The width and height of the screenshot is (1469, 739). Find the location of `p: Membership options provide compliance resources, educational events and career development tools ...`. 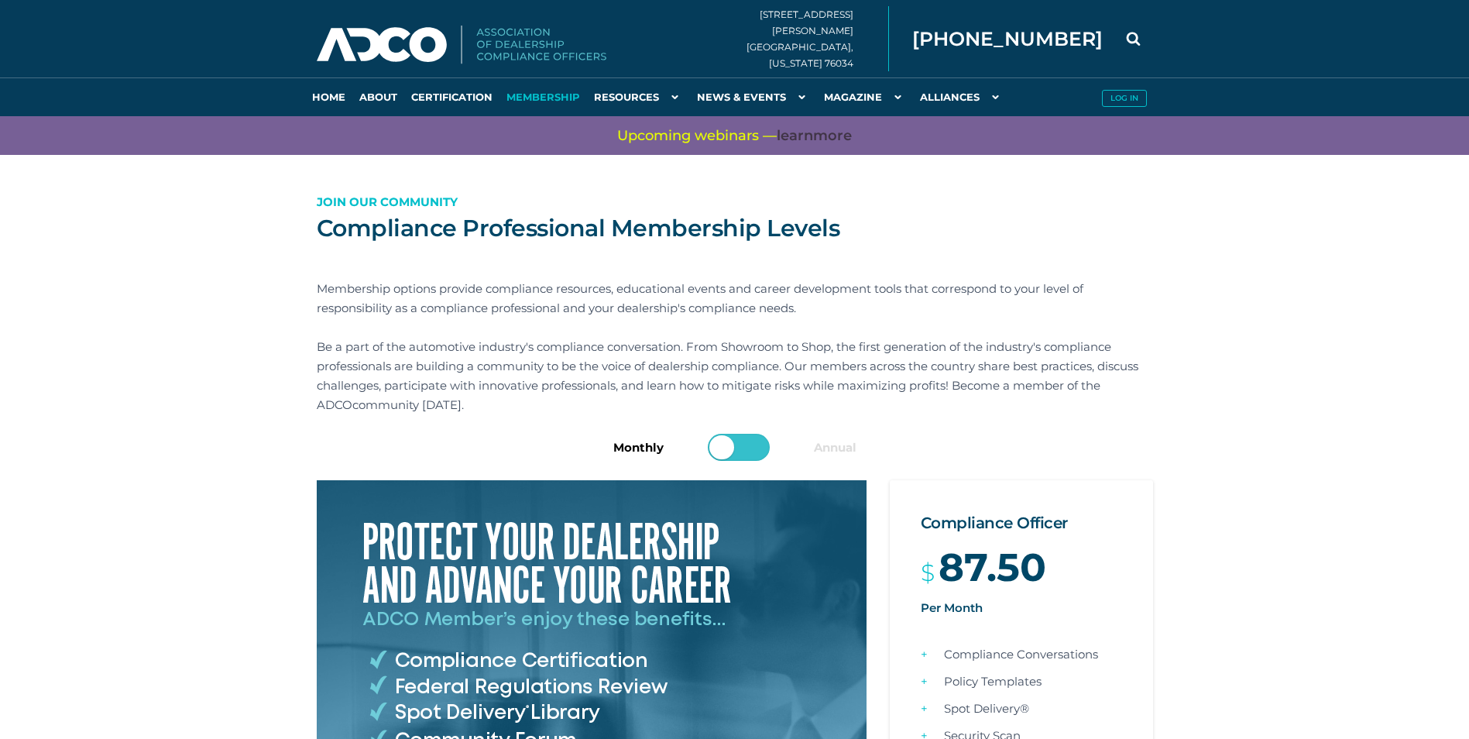

p: Membership options provide compliance resources, educational events and career development tools ... is located at coordinates (735, 298).